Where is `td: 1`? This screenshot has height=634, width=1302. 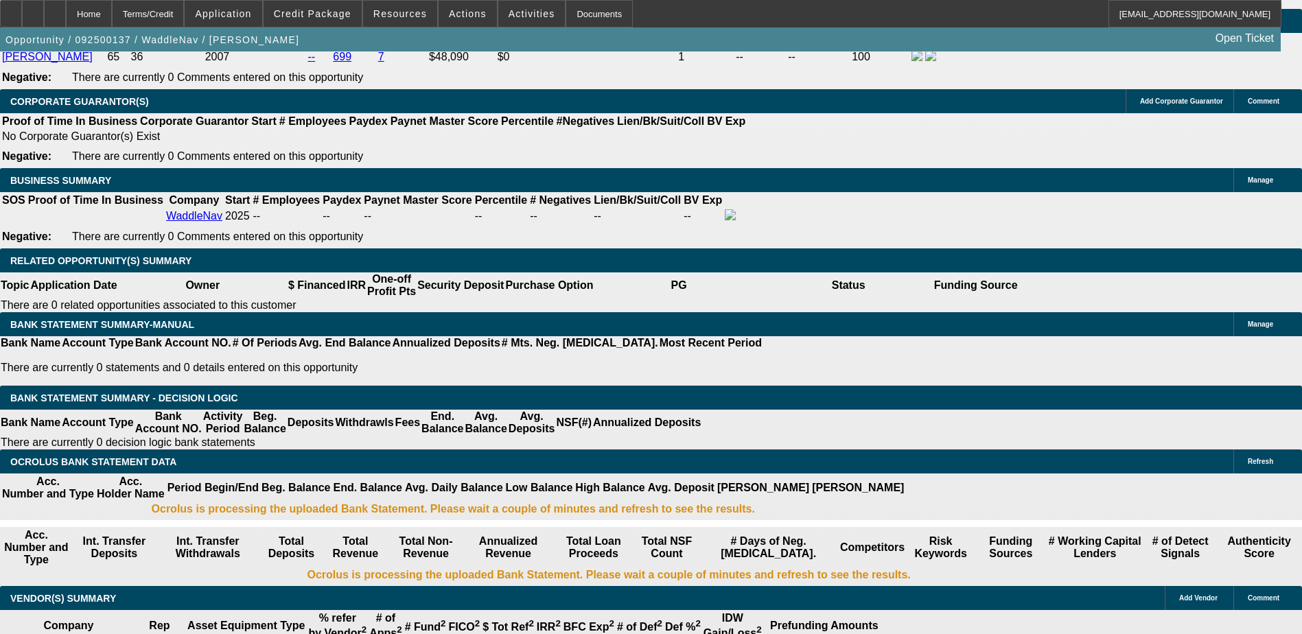
td: 1 is located at coordinates (705, 57).